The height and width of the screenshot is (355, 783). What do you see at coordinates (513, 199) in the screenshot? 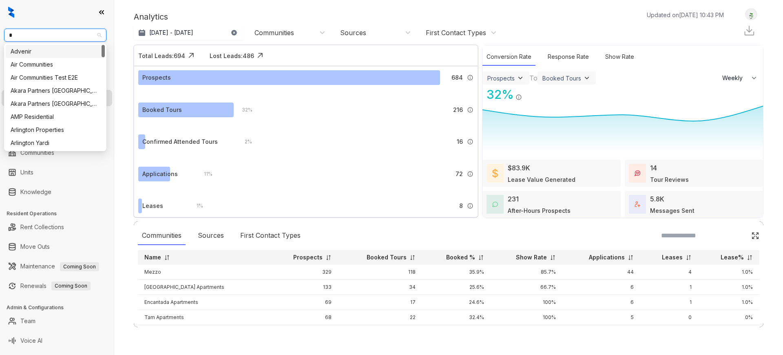
I see `div: 231` at bounding box center [513, 199].